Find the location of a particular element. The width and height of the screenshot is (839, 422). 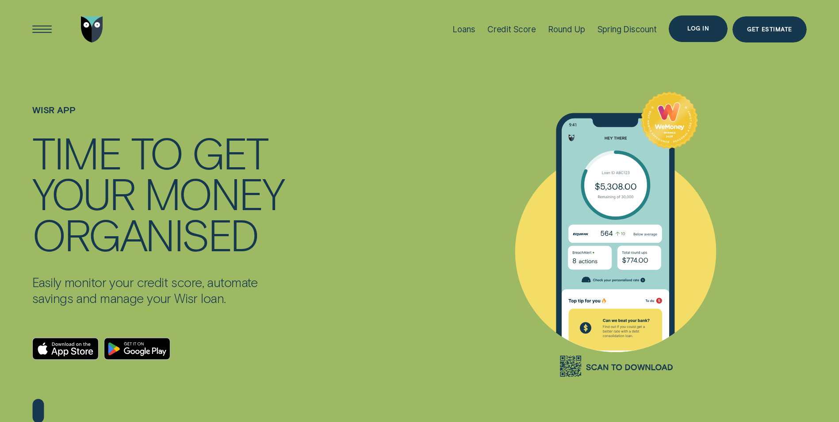

div: ORGANISED is located at coordinates (145, 234).